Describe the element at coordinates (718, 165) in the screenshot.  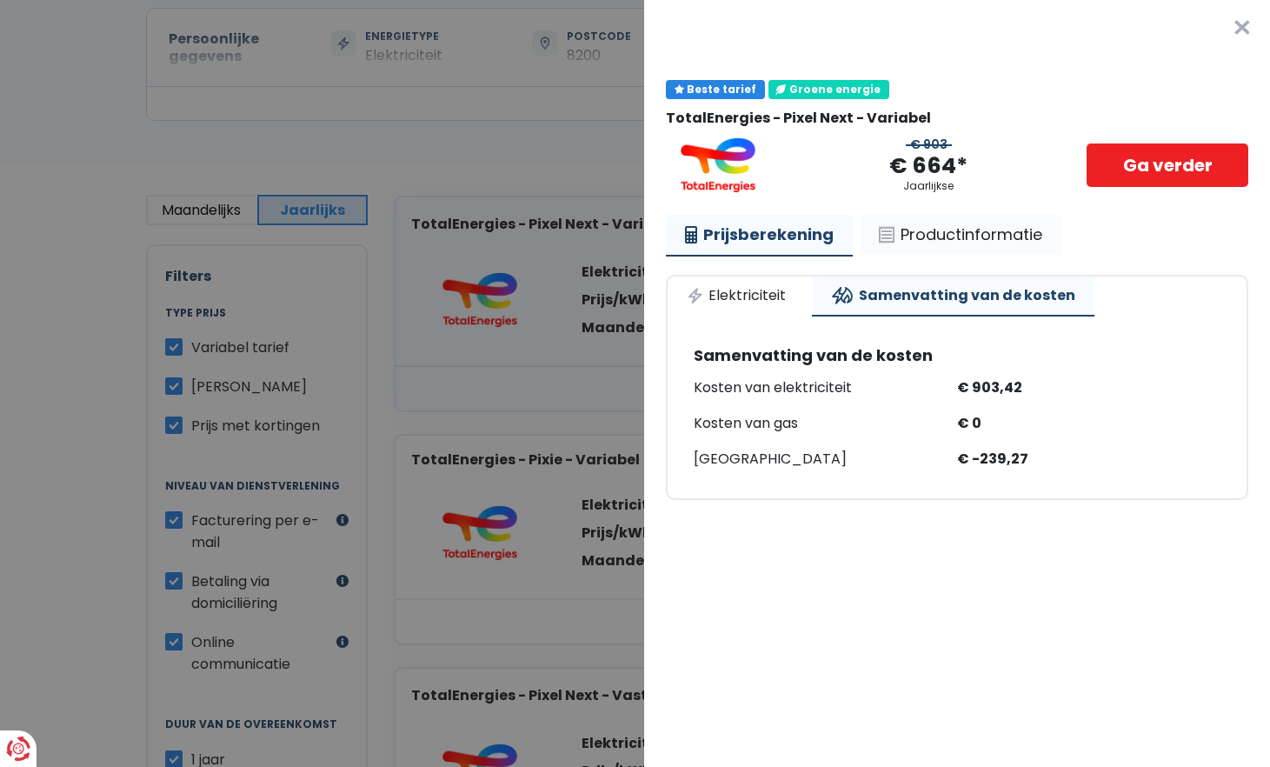
I see `img: TotalEnergies` at that location.